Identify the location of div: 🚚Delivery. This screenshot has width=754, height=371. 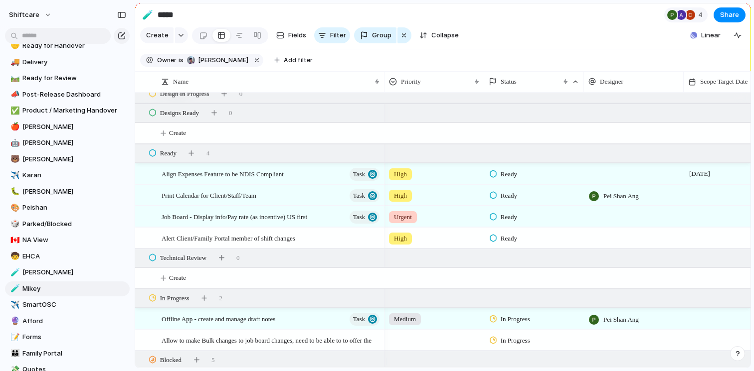
(67, 62).